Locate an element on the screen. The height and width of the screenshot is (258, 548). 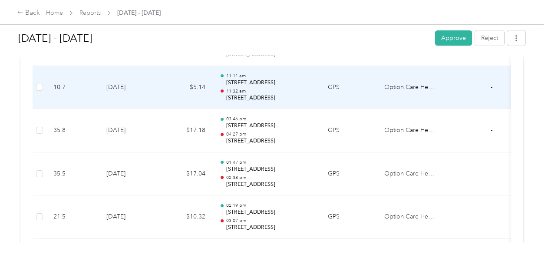
p: 11:11 am is located at coordinates (270, 76).